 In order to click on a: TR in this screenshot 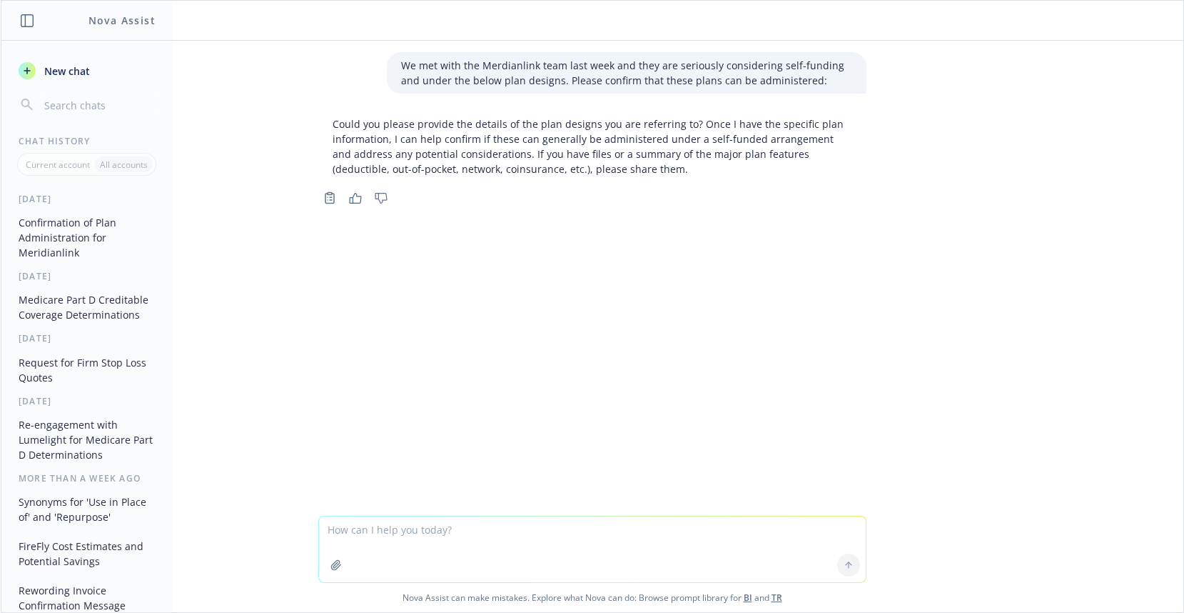, I will do `click(777, 597)`.